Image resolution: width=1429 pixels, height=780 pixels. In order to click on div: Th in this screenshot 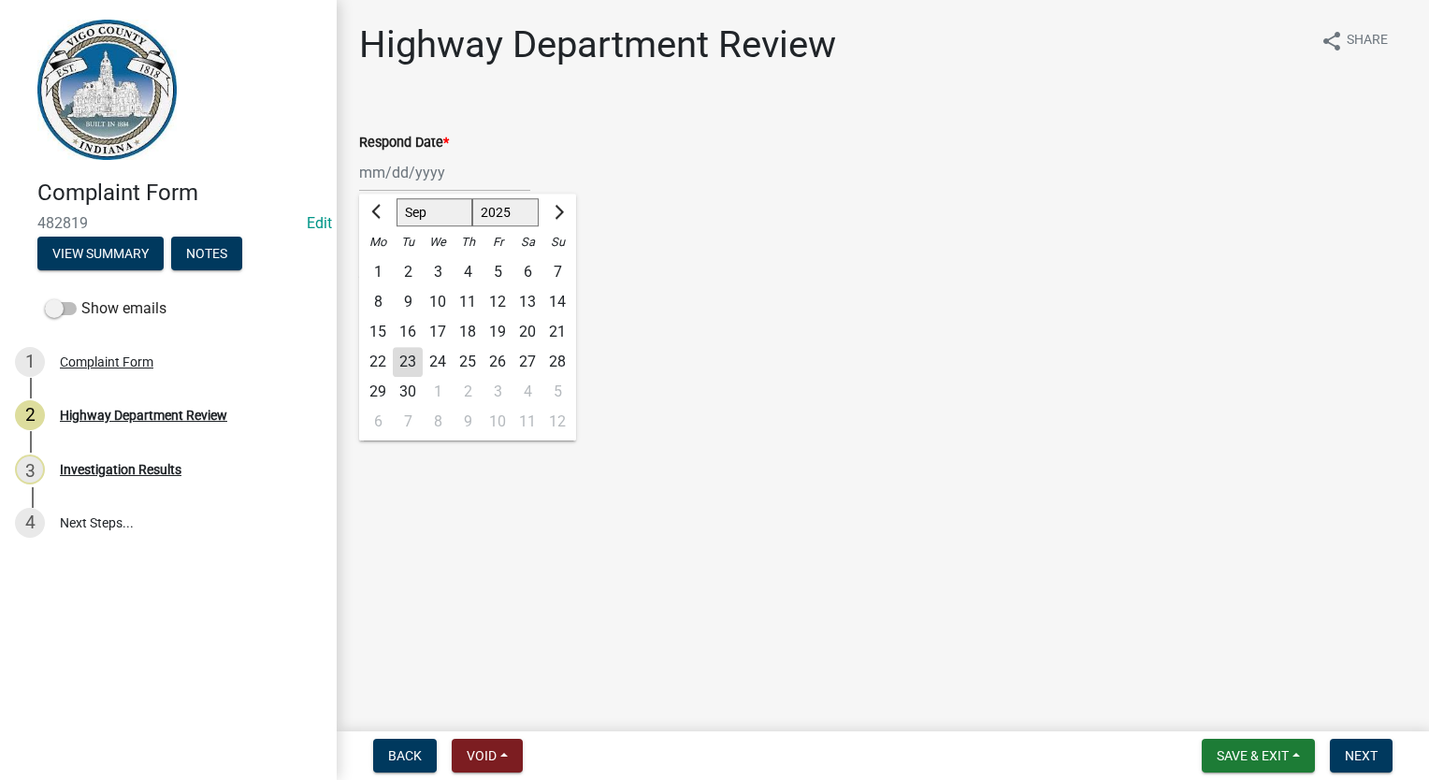, I will do `click(468, 242)`.